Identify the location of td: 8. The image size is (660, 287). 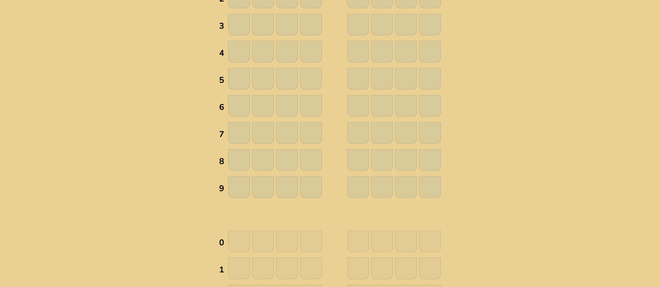
(222, 162).